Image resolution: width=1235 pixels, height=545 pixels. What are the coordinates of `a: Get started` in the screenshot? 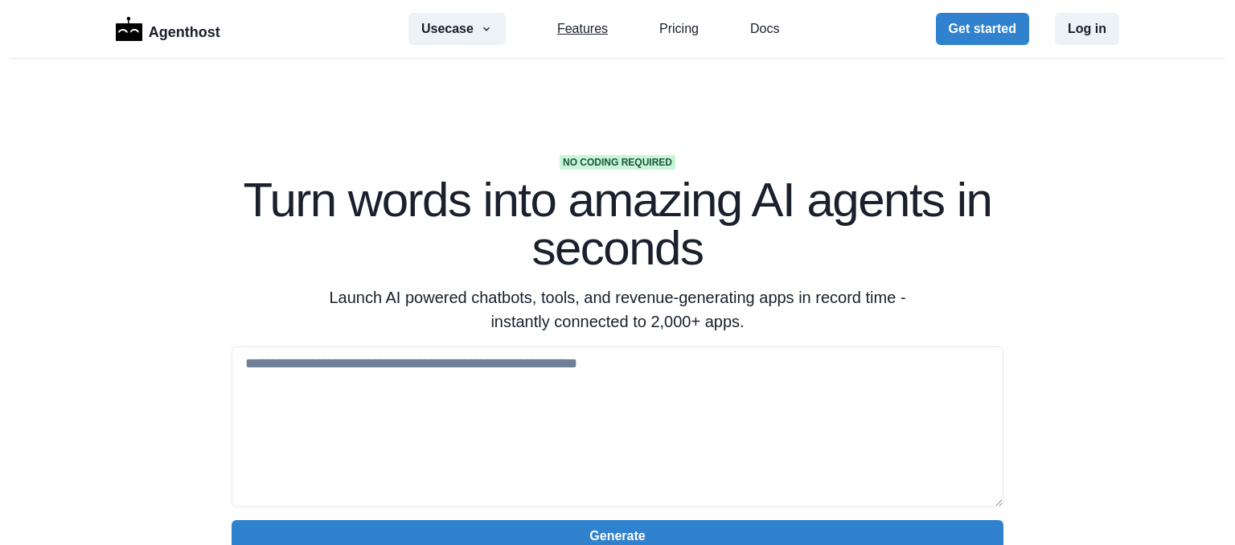 It's located at (982, 29).